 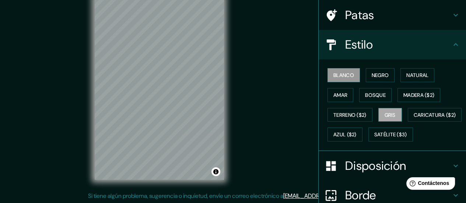 What do you see at coordinates (390, 115) in the screenshot?
I see `button: Gris` at bounding box center [390, 115].